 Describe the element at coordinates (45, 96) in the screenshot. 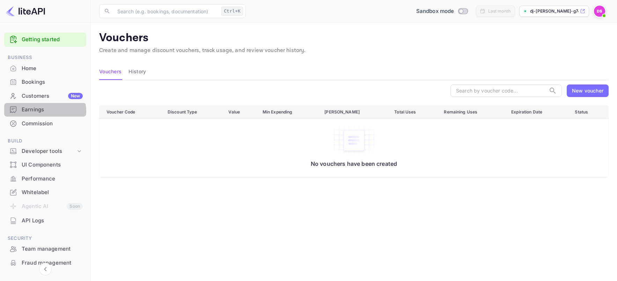

I see `div: CustomersNew` at that location.